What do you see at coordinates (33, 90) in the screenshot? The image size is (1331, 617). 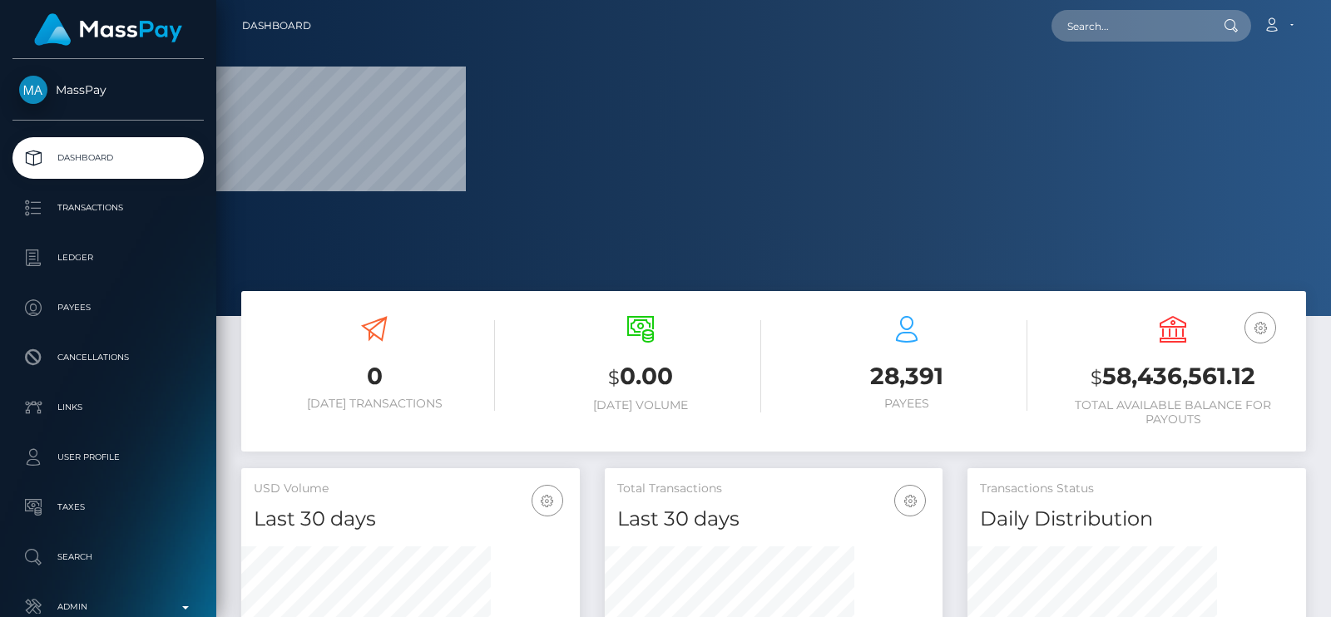 I see `img: MassPay` at bounding box center [33, 90].